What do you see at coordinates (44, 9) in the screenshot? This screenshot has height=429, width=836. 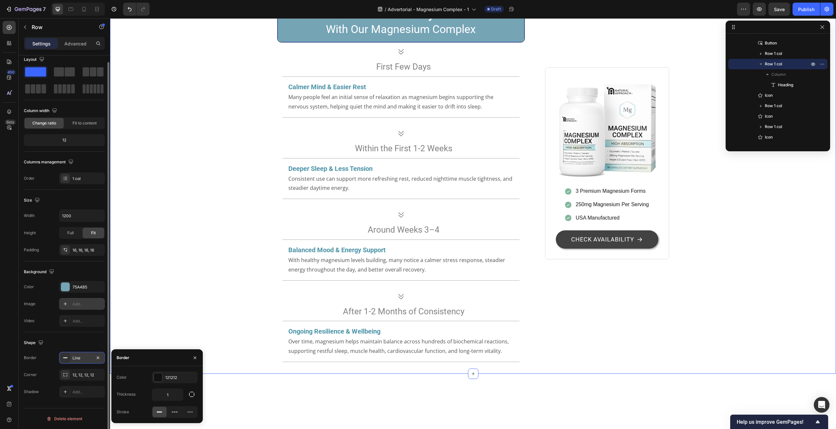 I see `p: 7` at bounding box center [44, 9].